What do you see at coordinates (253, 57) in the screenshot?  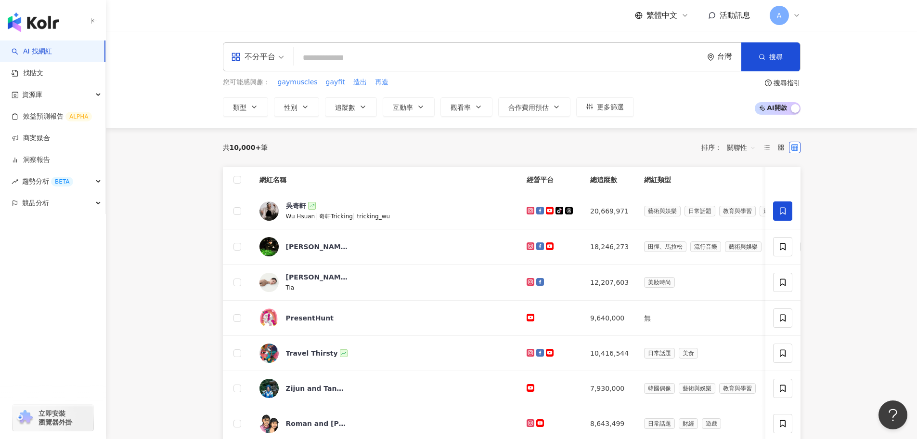 I see `div: 不分平台` at bounding box center [253, 57].